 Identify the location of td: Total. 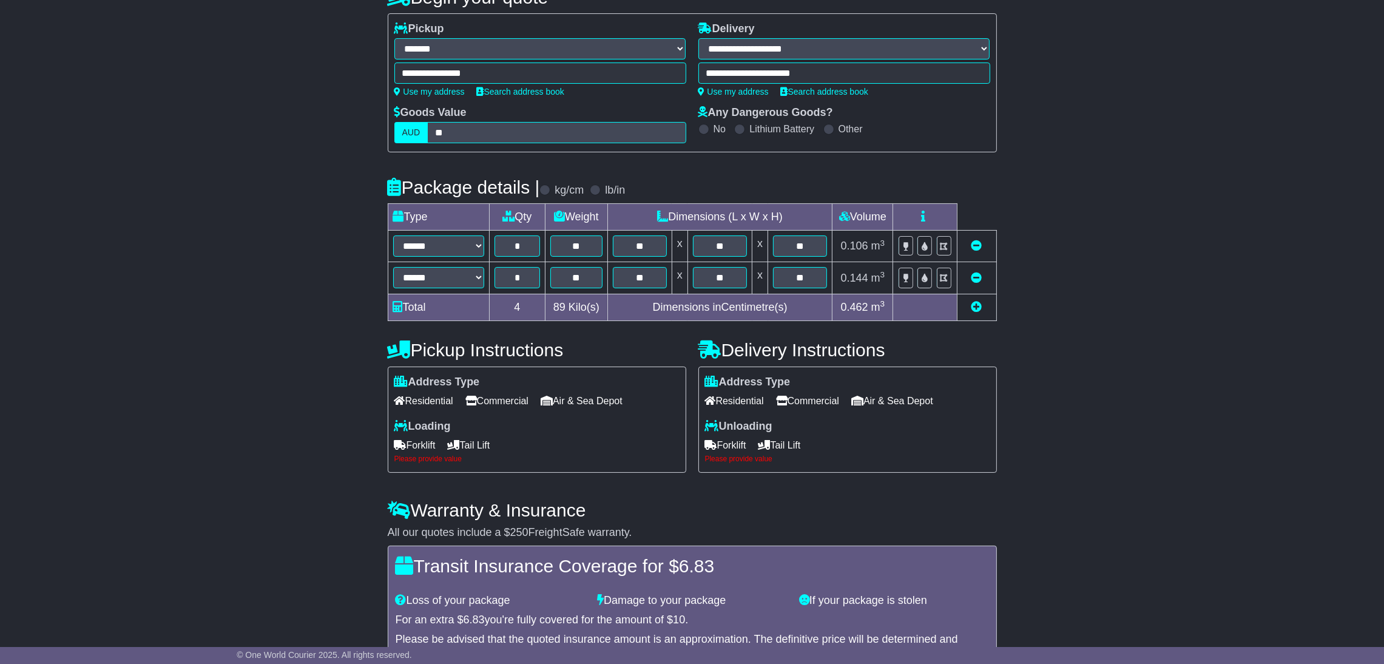
(438, 307).